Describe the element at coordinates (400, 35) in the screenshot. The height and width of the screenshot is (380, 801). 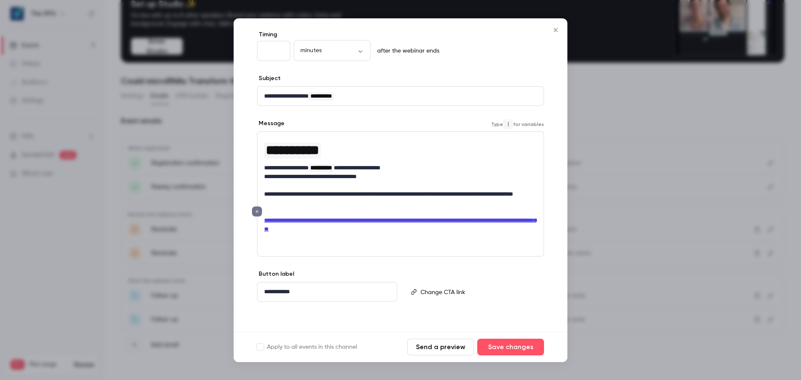
I see `label: Timing` at that location.